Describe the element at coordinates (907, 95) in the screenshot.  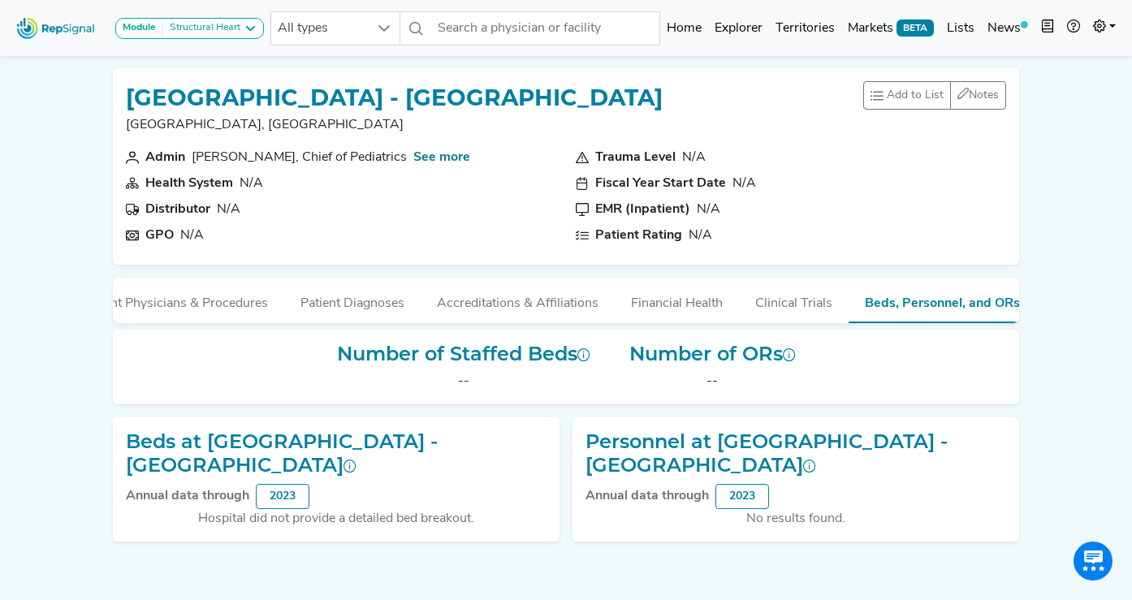
I see `button: Add to List` at that location.